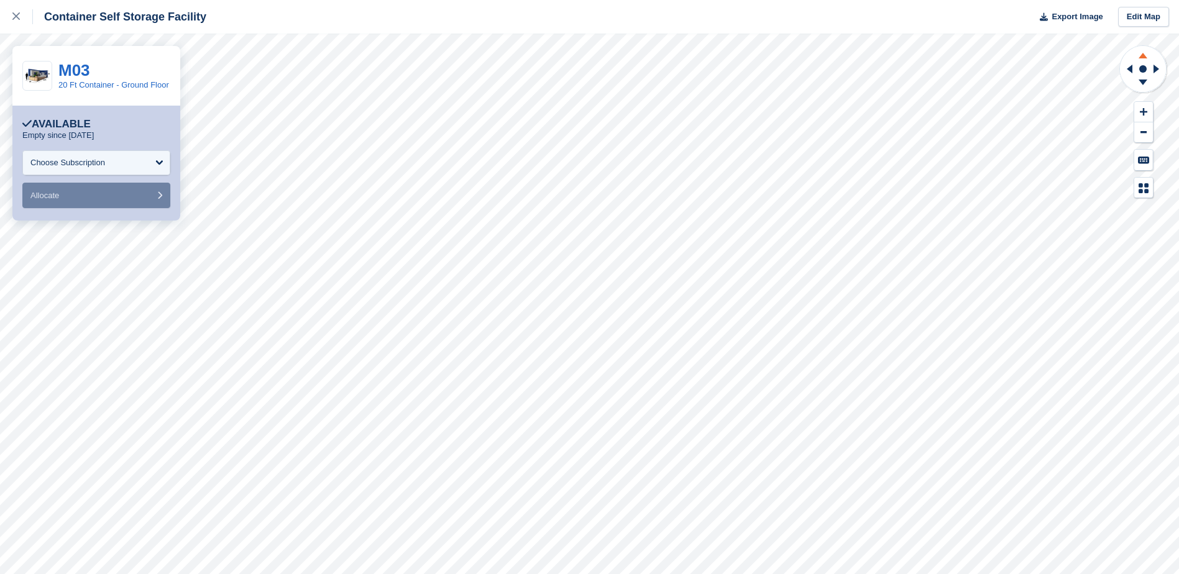  I want to click on button: Zoom In, so click(1143, 112).